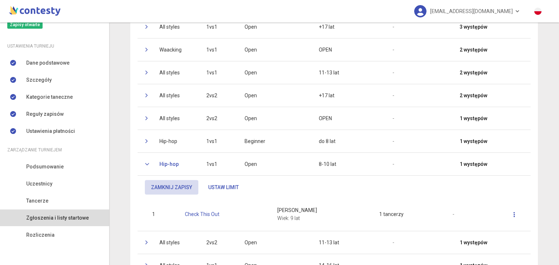 This screenshot has height=265, width=559. Describe the element at coordinates (171, 188) in the screenshot. I see `button: Zamknij zapisy` at that location.